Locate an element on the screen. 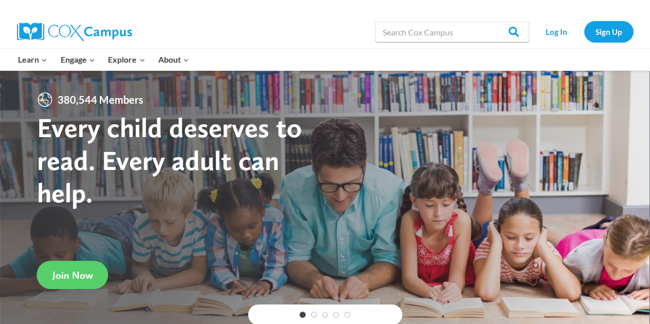  span: Join Now is located at coordinates (72, 275).